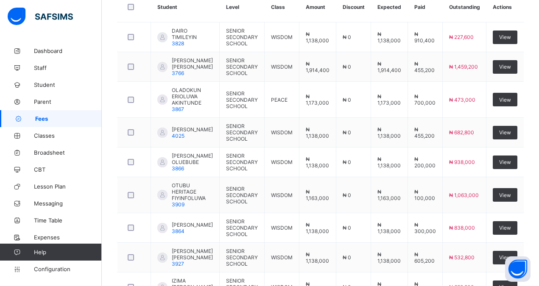 The image size is (539, 286). Describe the element at coordinates (279, 100) in the screenshot. I see `span: PEACE` at that location.